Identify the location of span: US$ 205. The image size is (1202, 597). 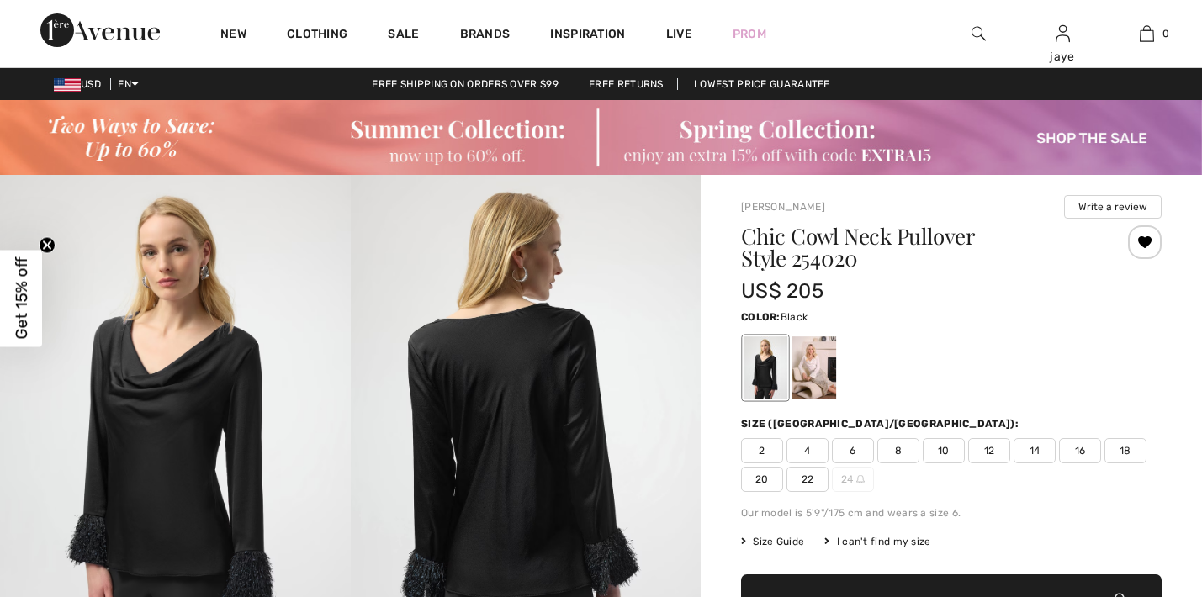
(783, 291).